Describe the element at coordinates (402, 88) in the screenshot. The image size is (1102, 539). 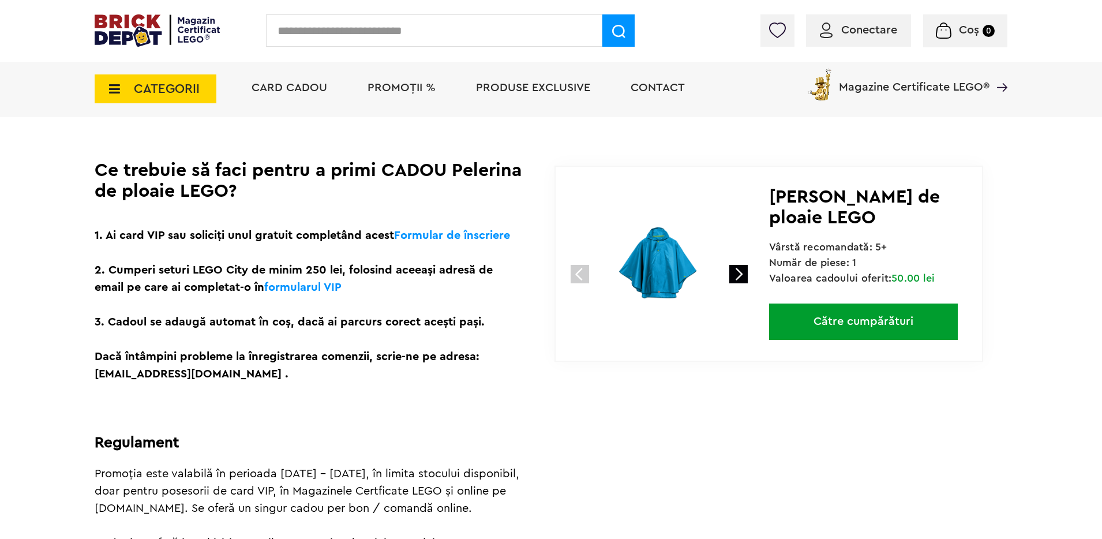
I see `span: PROMOȚII %` at that location.